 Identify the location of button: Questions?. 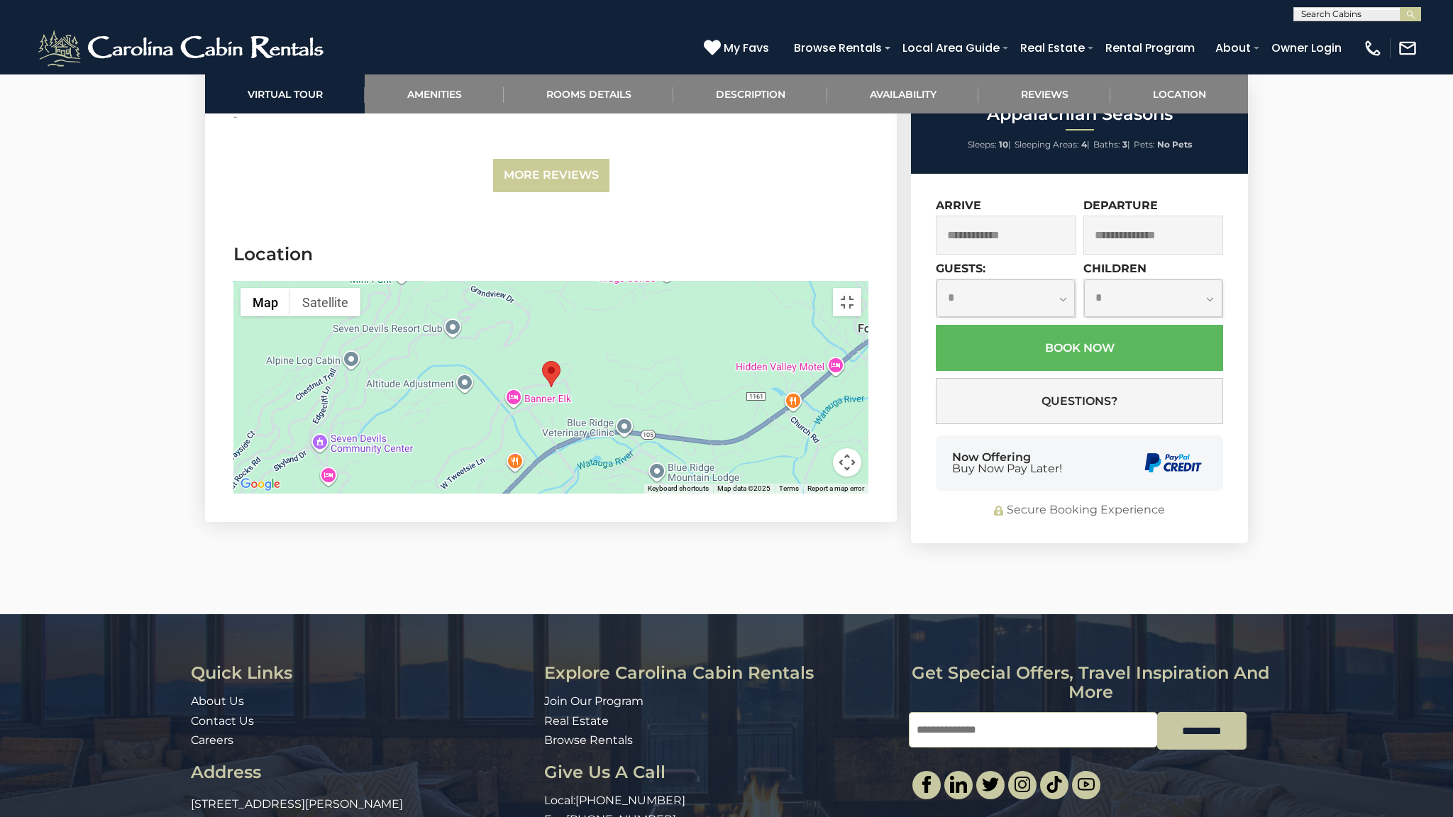
(1079, 401).